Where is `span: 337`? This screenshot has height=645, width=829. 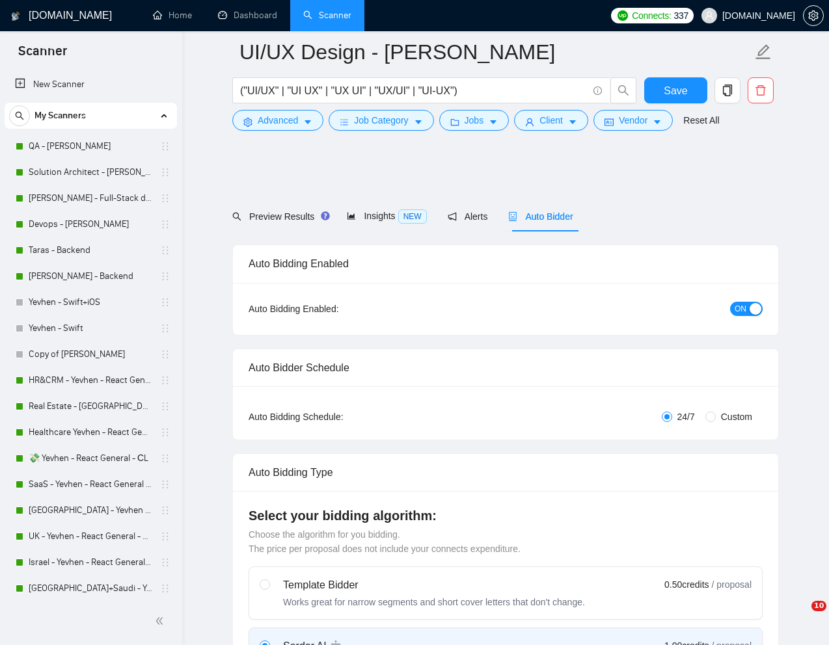
span: 337 is located at coordinates (681, 16).